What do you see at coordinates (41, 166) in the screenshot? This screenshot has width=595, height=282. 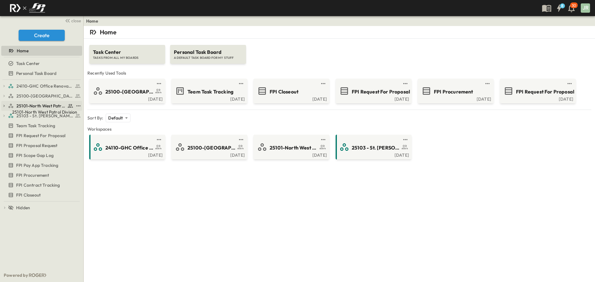 I see `a: FPI Pay App Tracking` at bounding box center [41, 166].